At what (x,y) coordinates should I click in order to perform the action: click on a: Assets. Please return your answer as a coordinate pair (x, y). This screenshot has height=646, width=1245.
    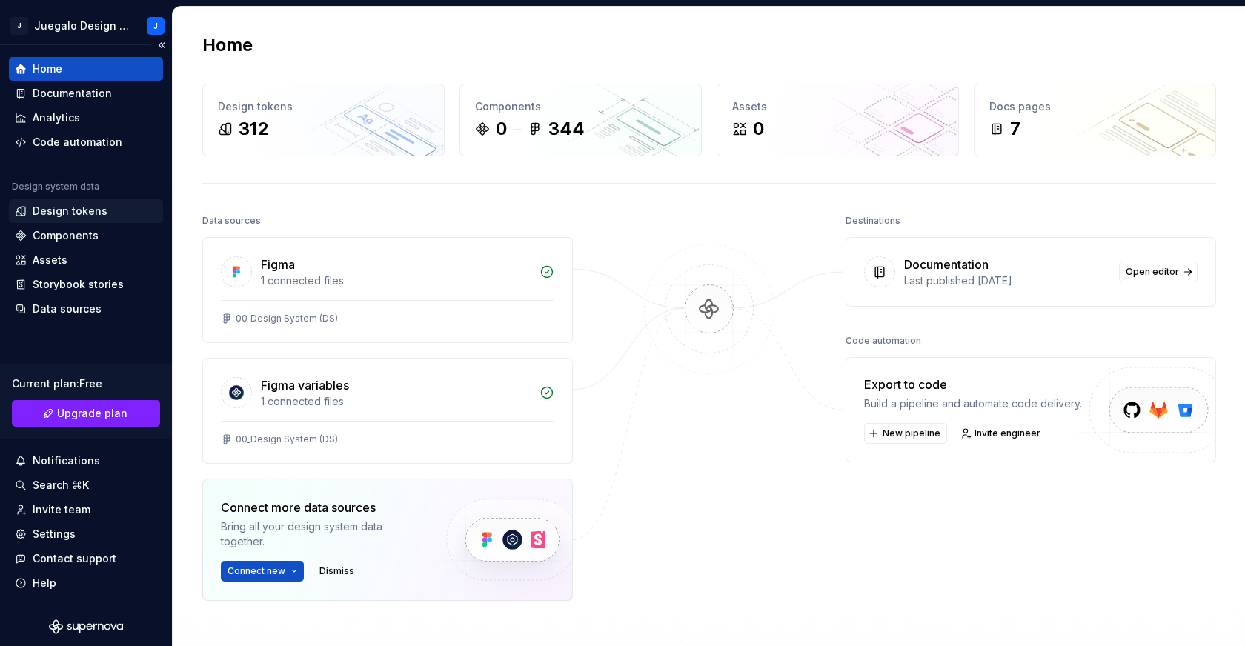
    Looking at the image, I should click on (86, 260).